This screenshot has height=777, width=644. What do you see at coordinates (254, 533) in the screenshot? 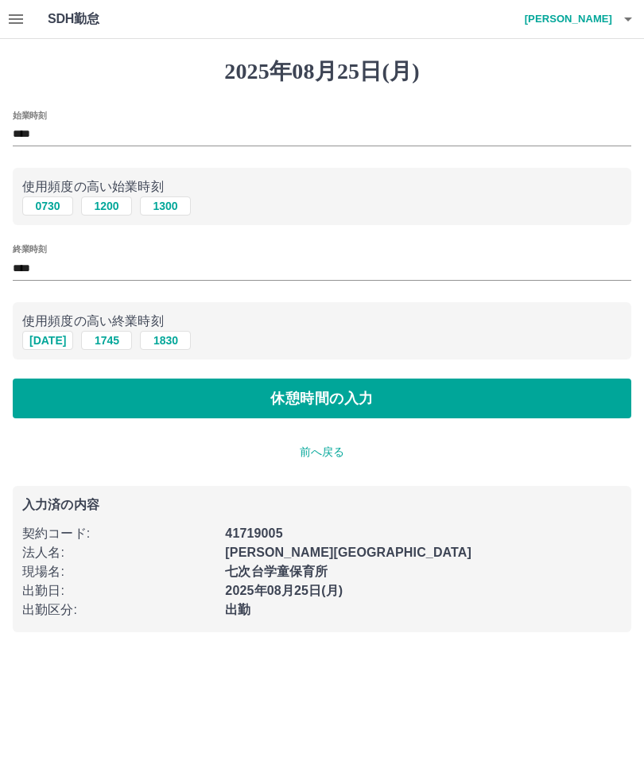
I see `b: 41719005` at bounding box center [254, 533].